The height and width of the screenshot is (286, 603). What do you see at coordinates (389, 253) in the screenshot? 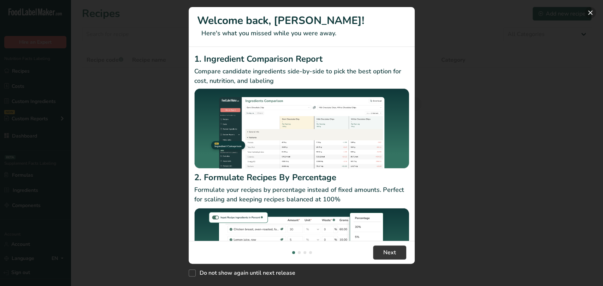
I see `span: Next` at bounding box center [389, 253].